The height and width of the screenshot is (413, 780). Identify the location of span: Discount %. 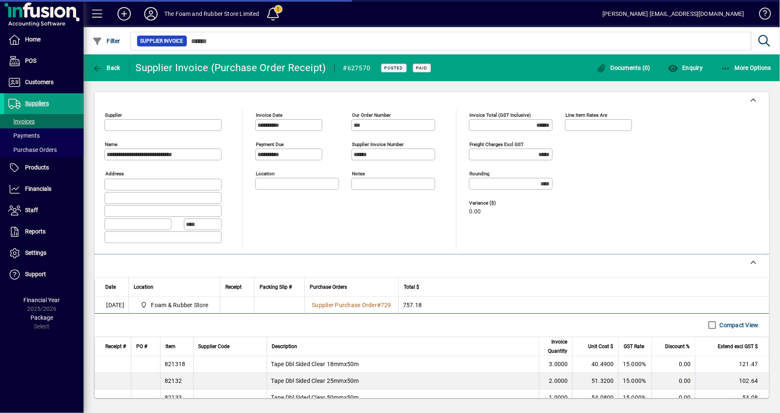
(678, 346).